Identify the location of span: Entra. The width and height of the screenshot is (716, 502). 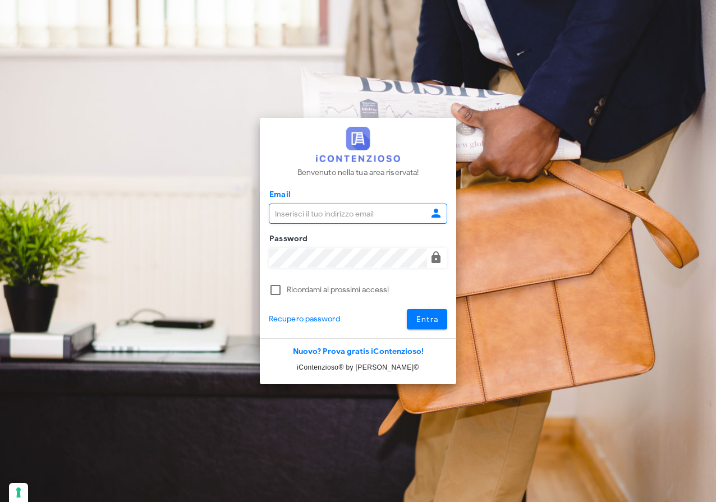
(427, 319).